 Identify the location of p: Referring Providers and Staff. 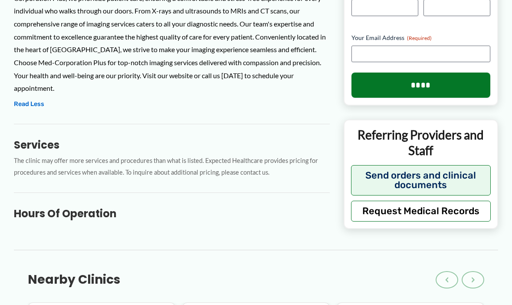
(421, 142).